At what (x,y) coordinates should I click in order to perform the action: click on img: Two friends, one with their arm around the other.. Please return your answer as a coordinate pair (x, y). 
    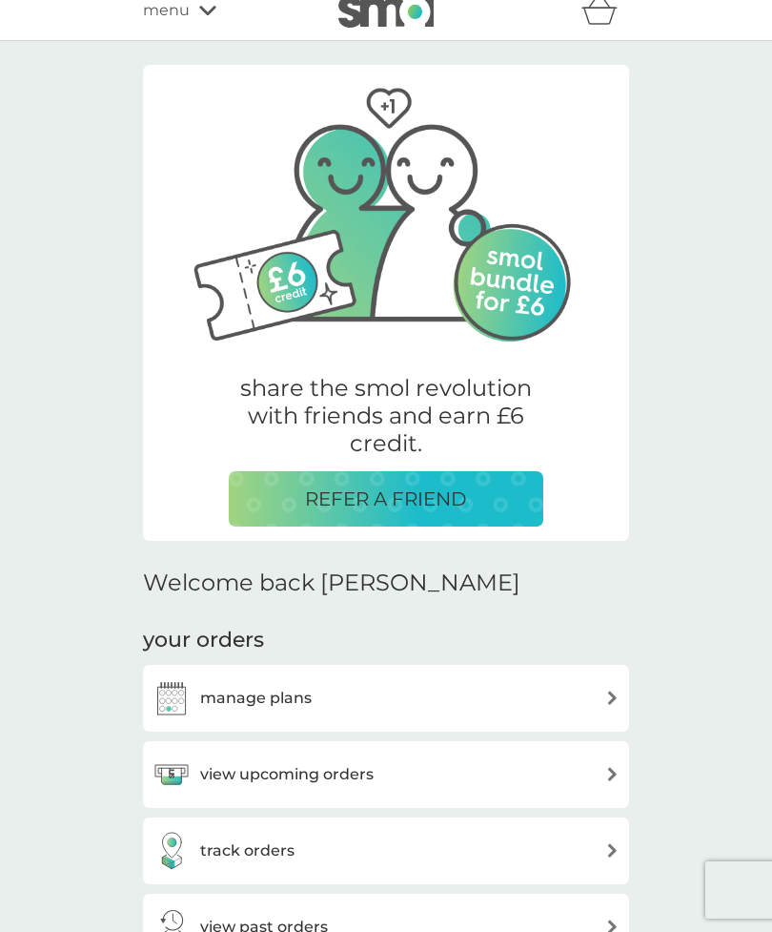
    Looking at the image, I should click on (386, 208).